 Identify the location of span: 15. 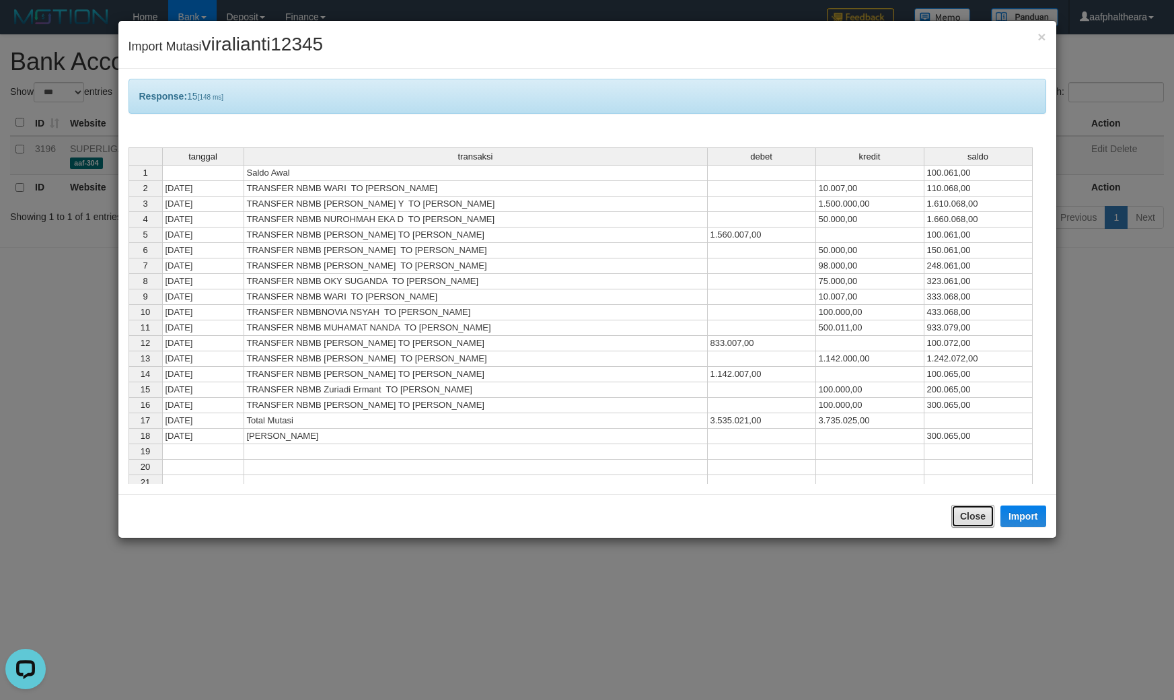
(145, 389).